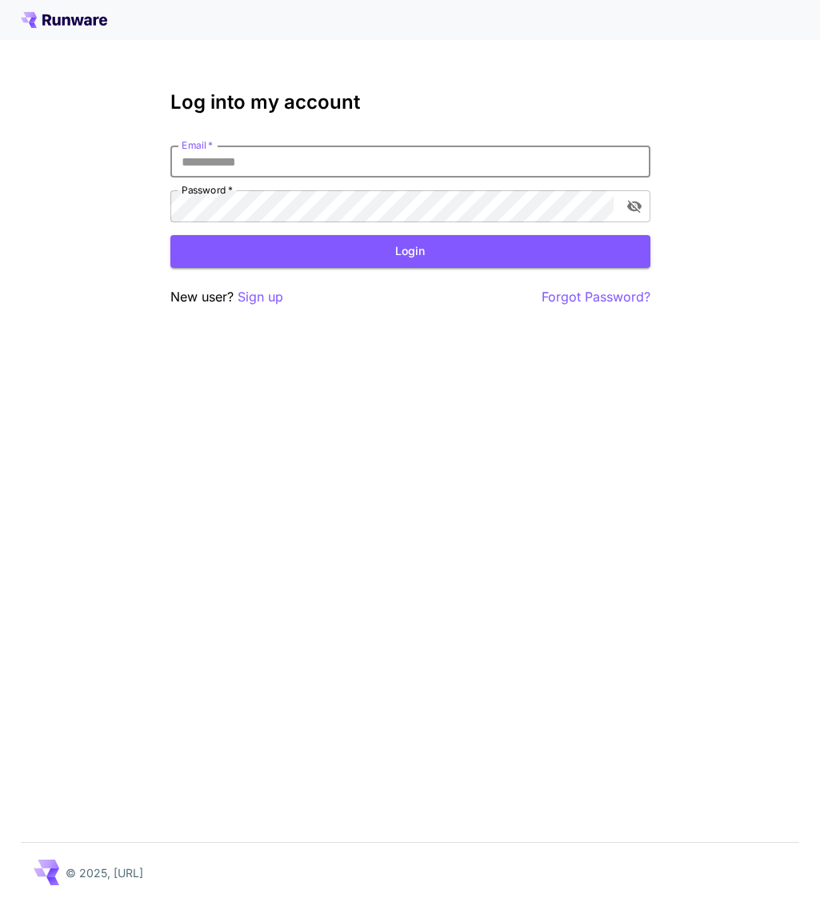 The width and height of the screenshot is (820, 902). Describe the element at coordinates (197, 145) in the screenshot. I see `label: Email` at that location.